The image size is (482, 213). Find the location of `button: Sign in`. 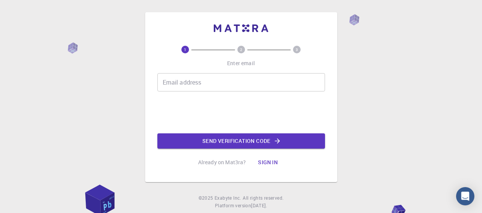

button: Sign in is located at coordinates (268, 162).